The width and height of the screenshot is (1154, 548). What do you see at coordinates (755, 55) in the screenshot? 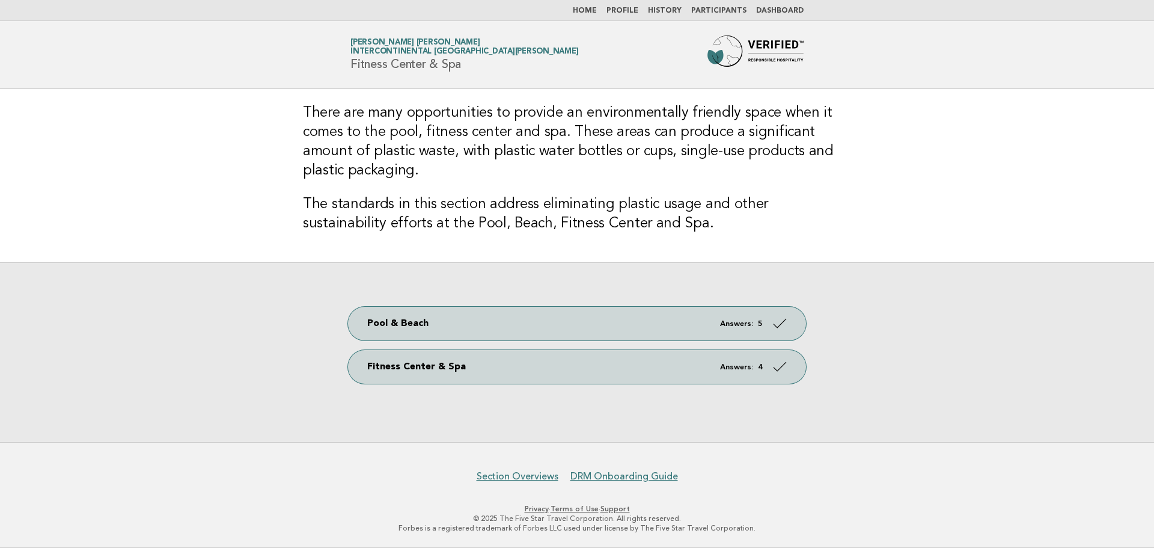
I see `img: Forbes Travel Guide` at bounding box center [755, 55].